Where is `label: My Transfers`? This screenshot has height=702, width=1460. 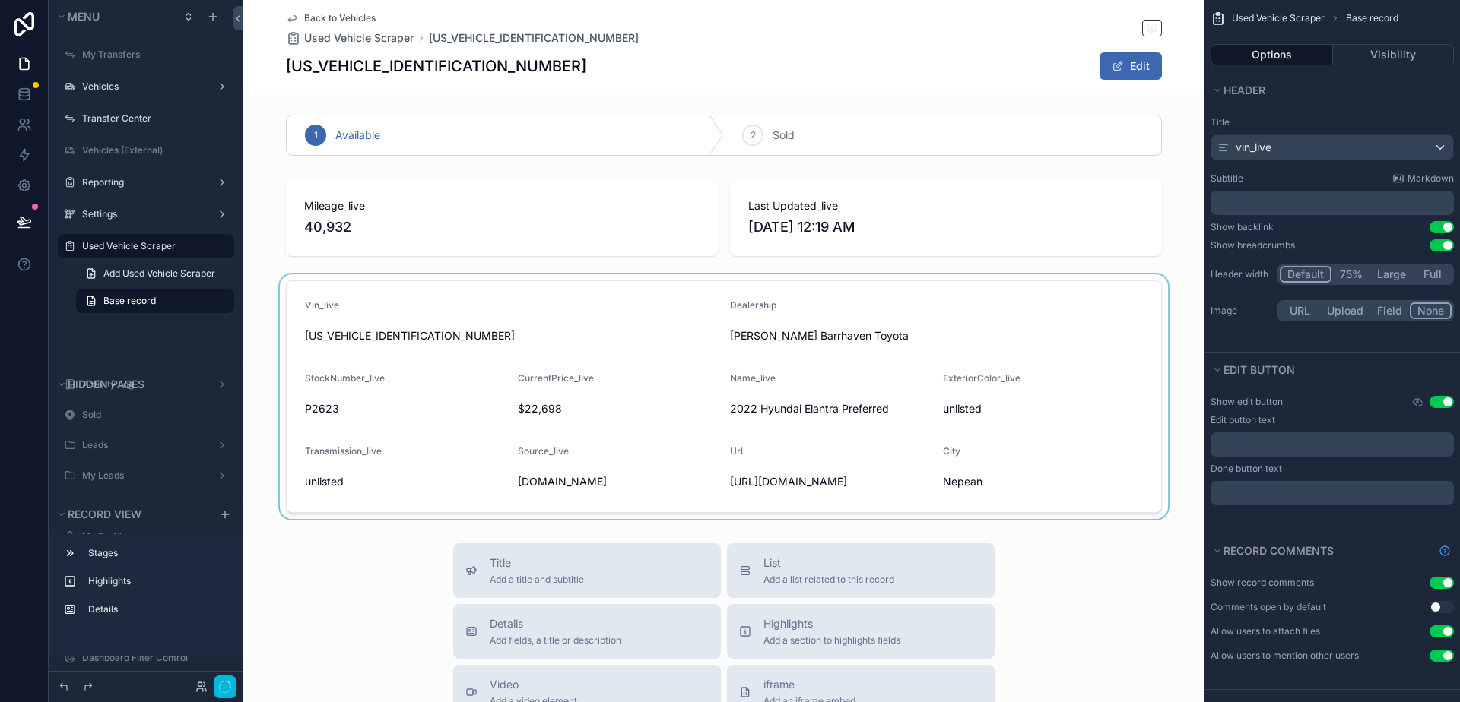 label: My Transfers is located at coordinates (154, 55).